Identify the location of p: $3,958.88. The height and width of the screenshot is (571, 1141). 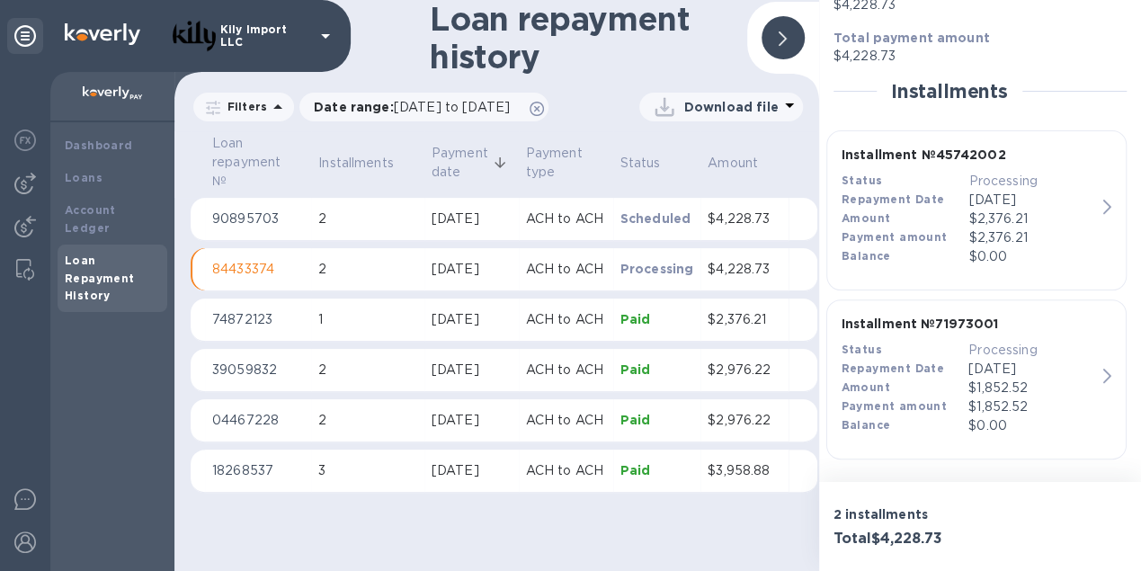
(744, 470).